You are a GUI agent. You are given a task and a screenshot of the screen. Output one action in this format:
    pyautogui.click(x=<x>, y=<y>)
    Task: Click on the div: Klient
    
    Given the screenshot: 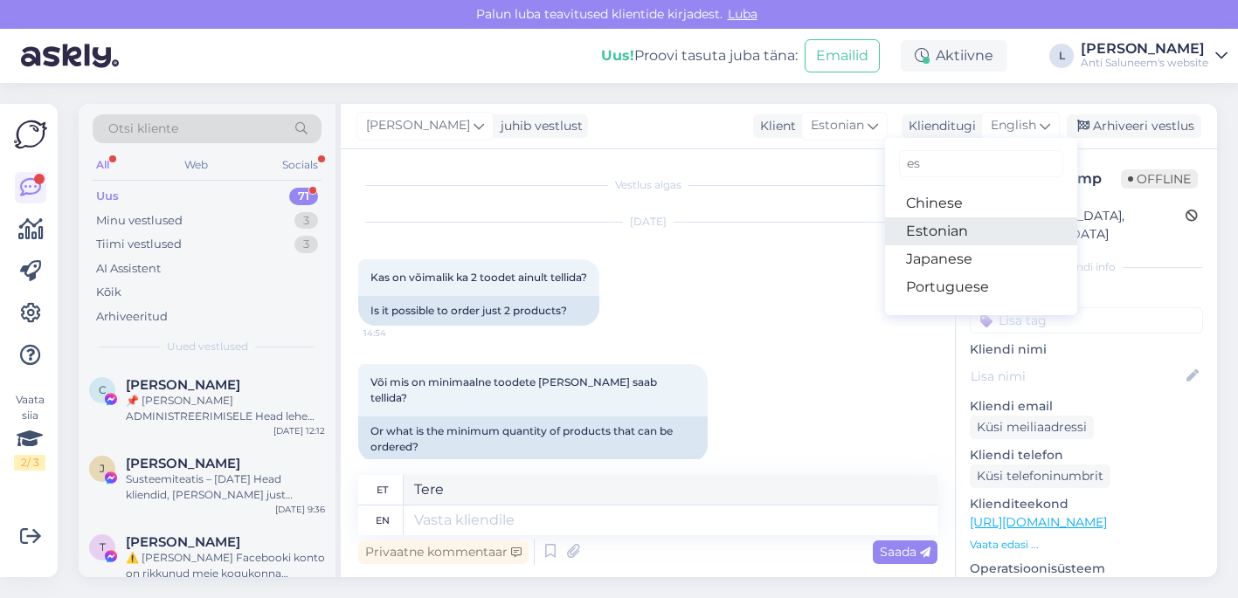 What is the action you would take?
    pyautogui.click(x=774, y=126)
    